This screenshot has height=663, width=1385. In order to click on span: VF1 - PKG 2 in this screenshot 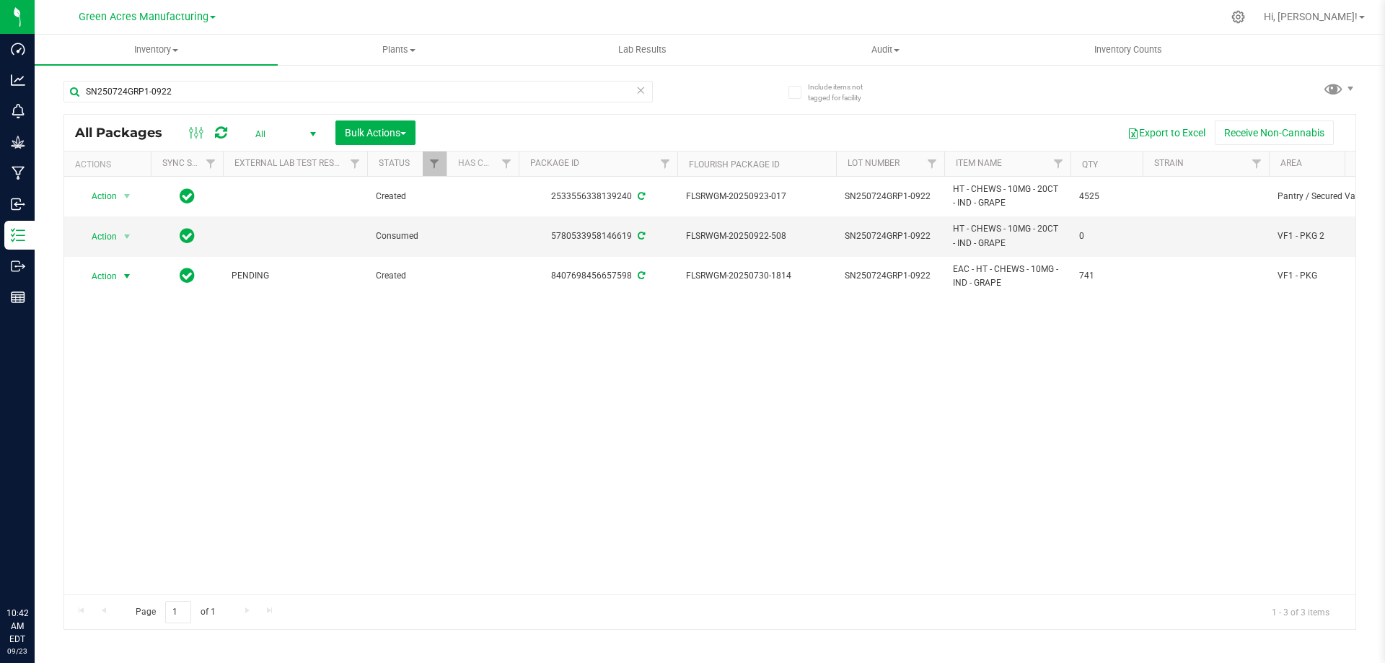, I will do `click(1323, 236)`.